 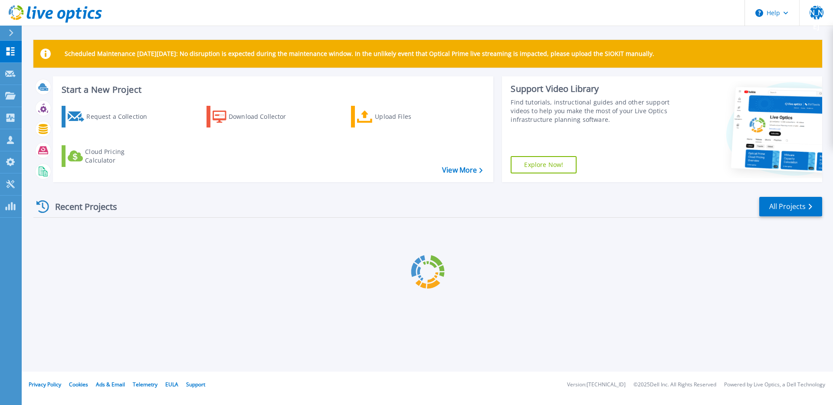 What do you see at coordinates (255, 117) in the screenshot?
I see `a: Download Collector` at bounding box center [255, 117].